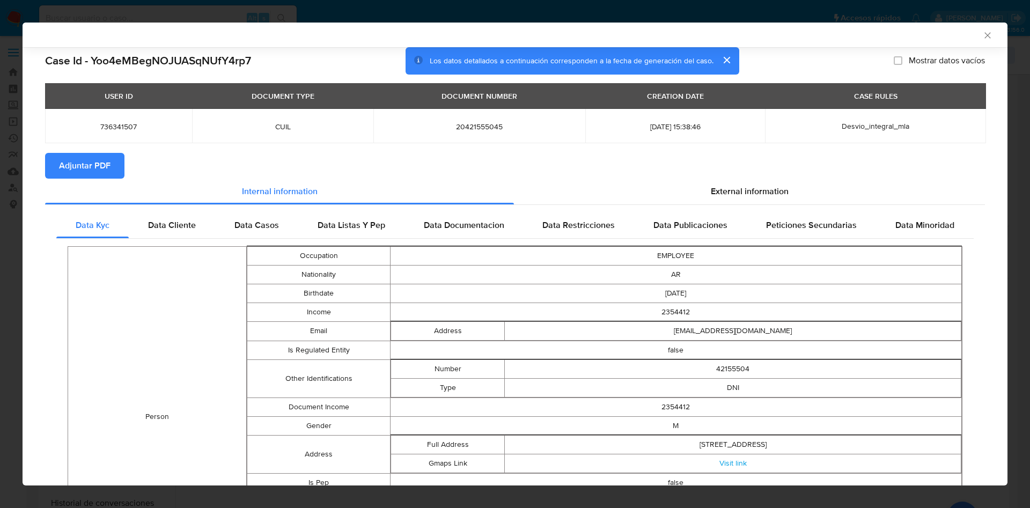 Image resolution: width=1030 pixels, height=508 pixels. Describe the element at coordinates (515, 254) in the screenshot. I see `div: closure-recommendation-modal` at that location.